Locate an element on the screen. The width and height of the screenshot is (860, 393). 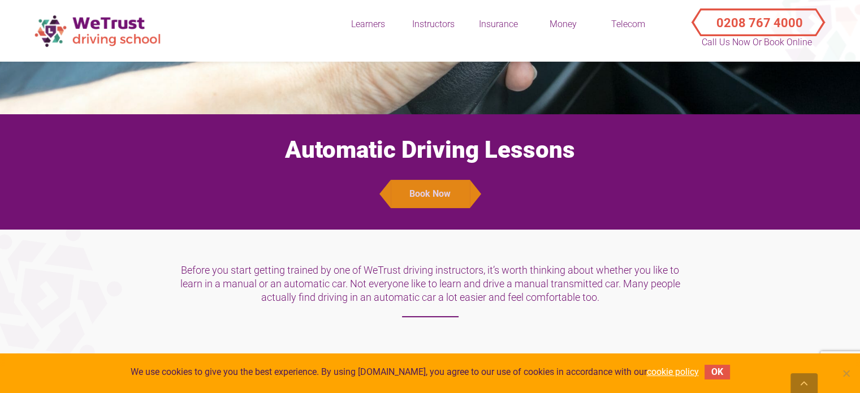
div: Instructors is located at coordinates (433, 24).